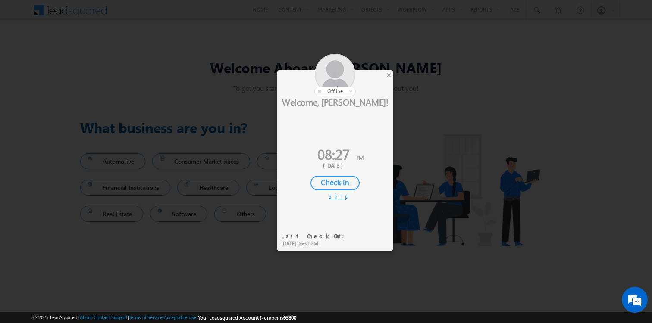 The height and width of the screenshot is (323, 652). I want to click on span: © 2025 LeadSquared | | | | |, so click(164, 318).